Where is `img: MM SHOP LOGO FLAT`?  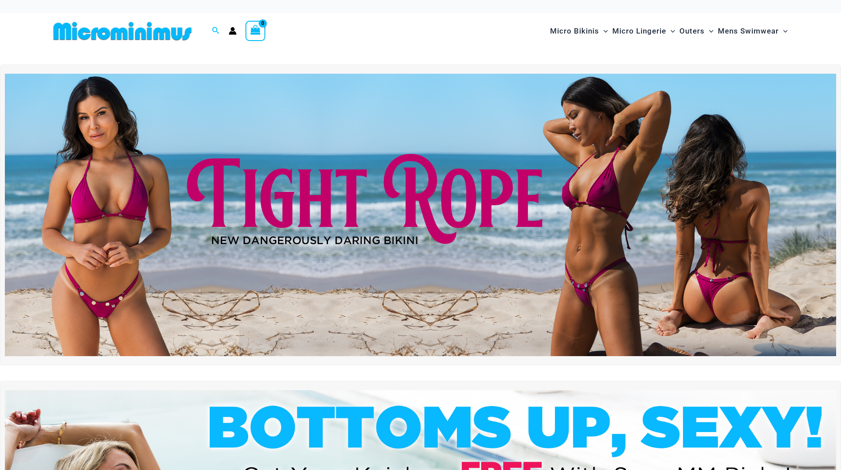 img: MM SHOP LOGO FLAT is located at coordinates (122, 31).